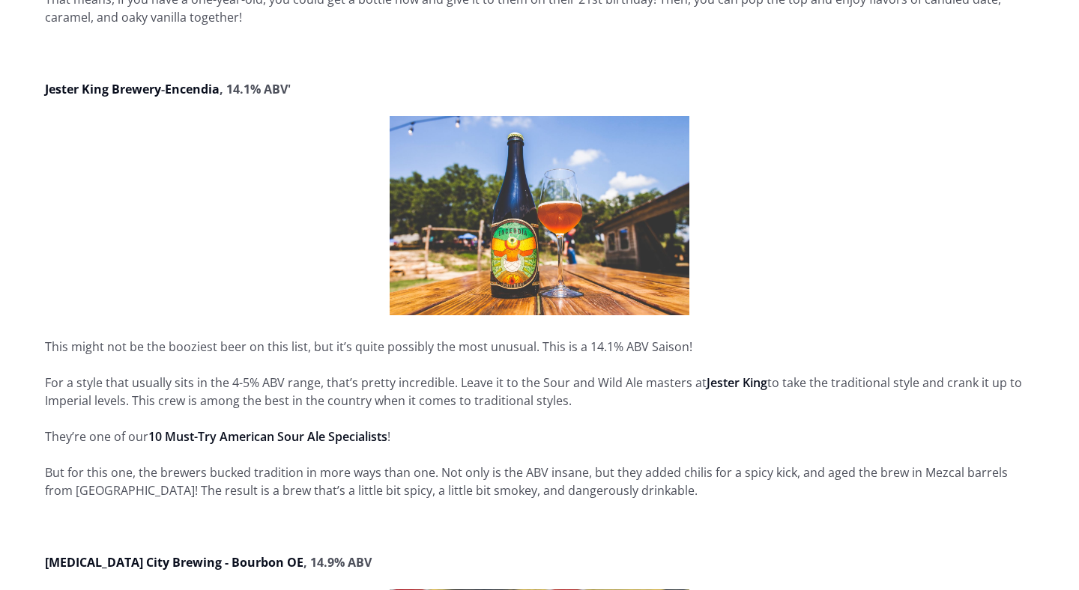  What do you see at coordinates (539, 437) in the screenshot?
I see `p: They’re one of our !` at bounding box center [539, 437].